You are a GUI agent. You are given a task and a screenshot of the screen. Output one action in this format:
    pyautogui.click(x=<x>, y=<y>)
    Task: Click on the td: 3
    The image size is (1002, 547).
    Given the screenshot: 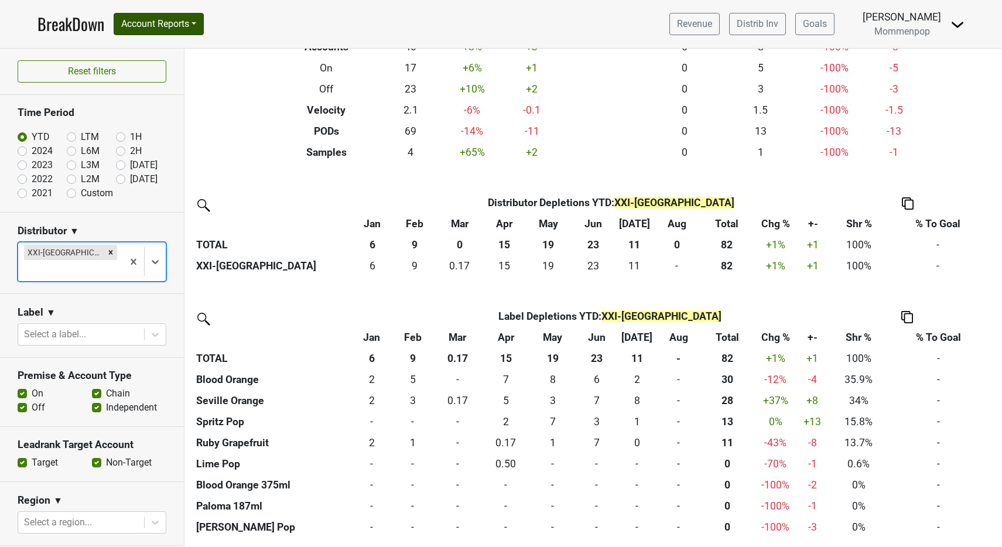 What is the action you would take?
    pyautogui.click(x=412, y=400)
    